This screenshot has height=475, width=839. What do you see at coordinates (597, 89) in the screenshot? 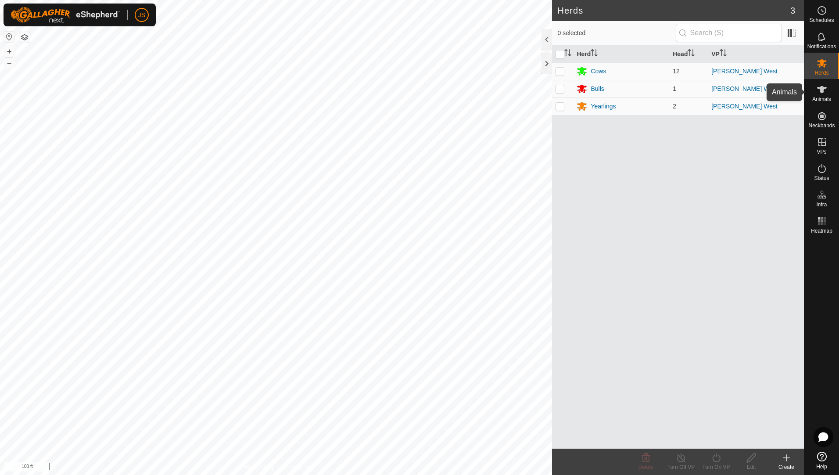
I see `div: Bulls` at bounding box center [597, 89].